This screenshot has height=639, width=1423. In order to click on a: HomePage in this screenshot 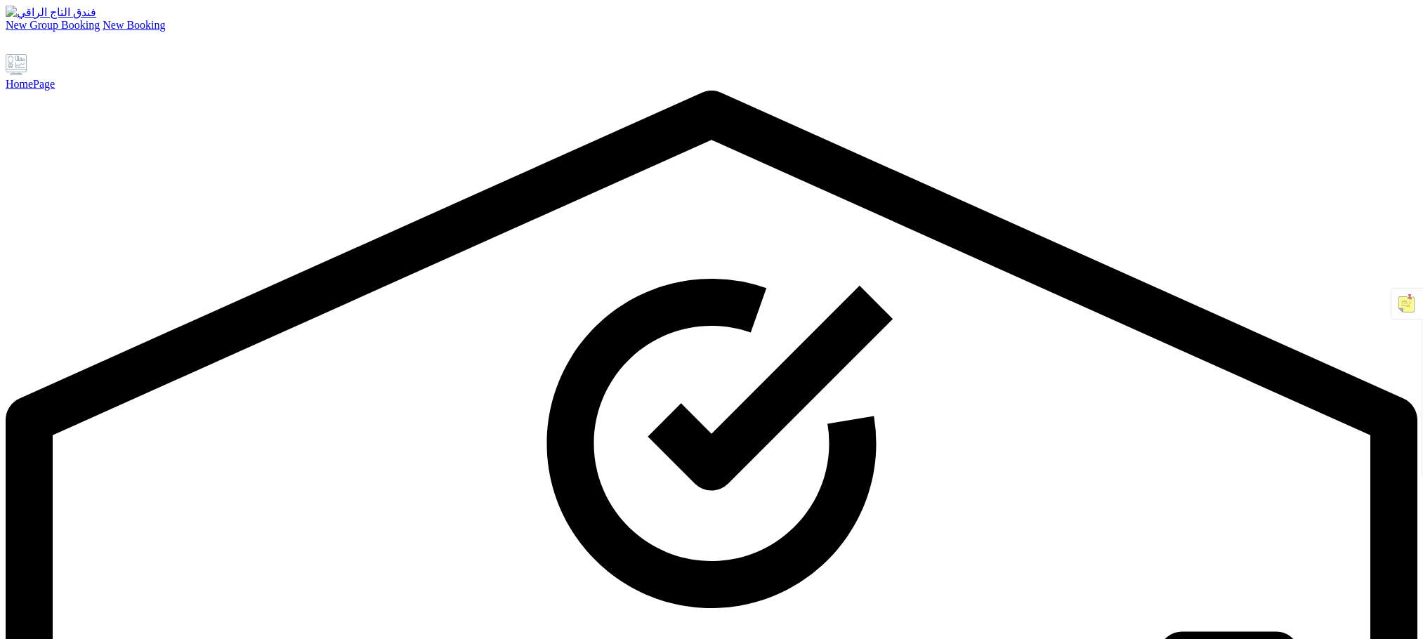, I will do `click(712, 72)`.